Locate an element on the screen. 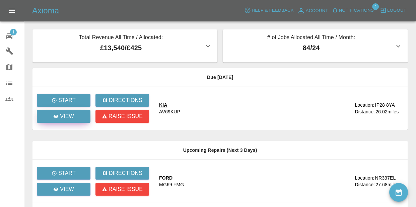 This screenshot has width=416, height=207. a: Location:IP28 8YADistance:26.02miles is located at coordinates (378, 109).